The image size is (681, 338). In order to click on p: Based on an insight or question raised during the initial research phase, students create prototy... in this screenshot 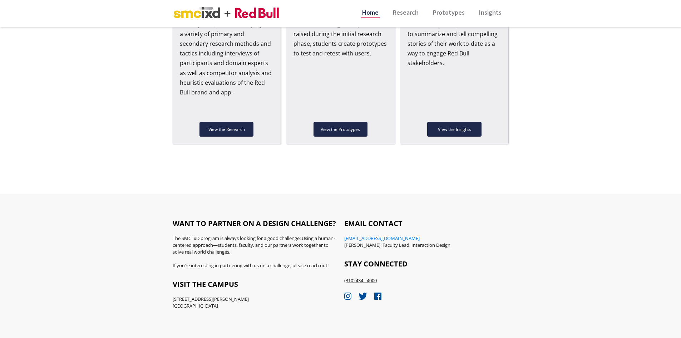, I will do `click(341, 39)`.